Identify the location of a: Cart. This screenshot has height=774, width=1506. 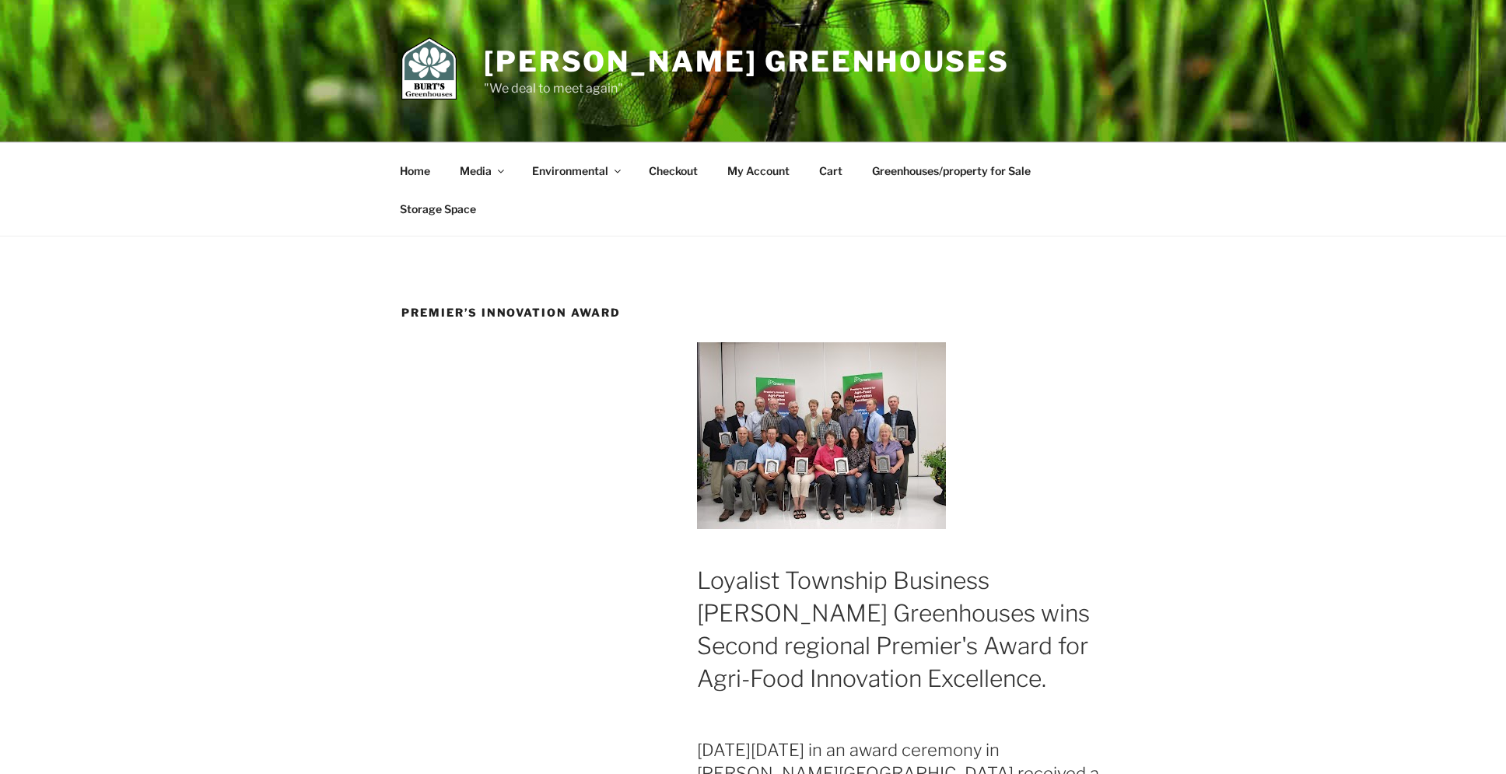
(830, 170).